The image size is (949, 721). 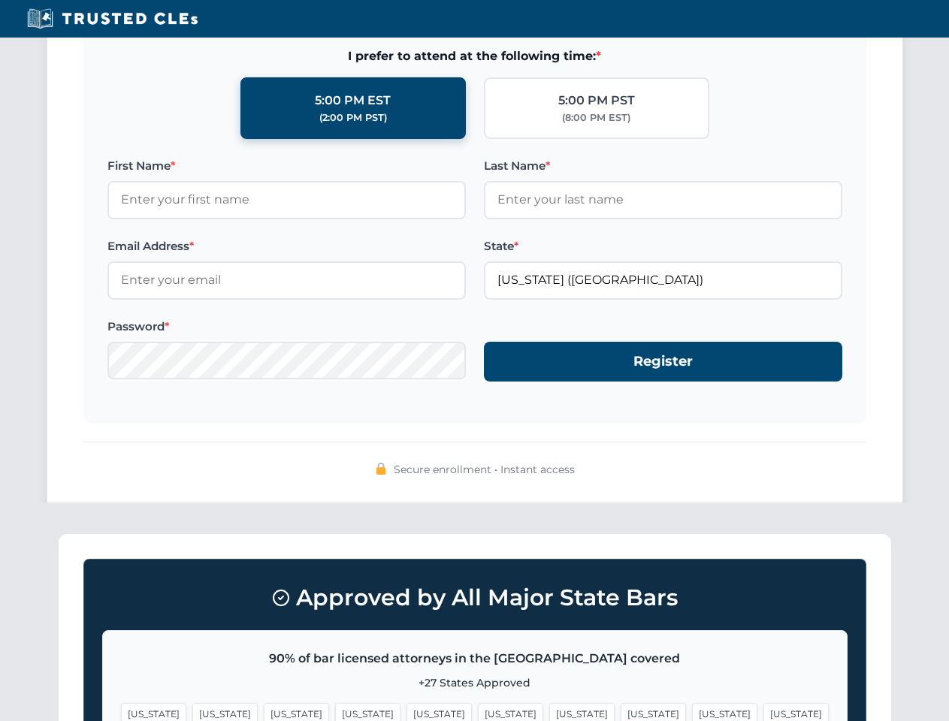 What do you see at coordinates (663, 246) in the screenshot?
I see `label: State` at bounding box center [663, 246].